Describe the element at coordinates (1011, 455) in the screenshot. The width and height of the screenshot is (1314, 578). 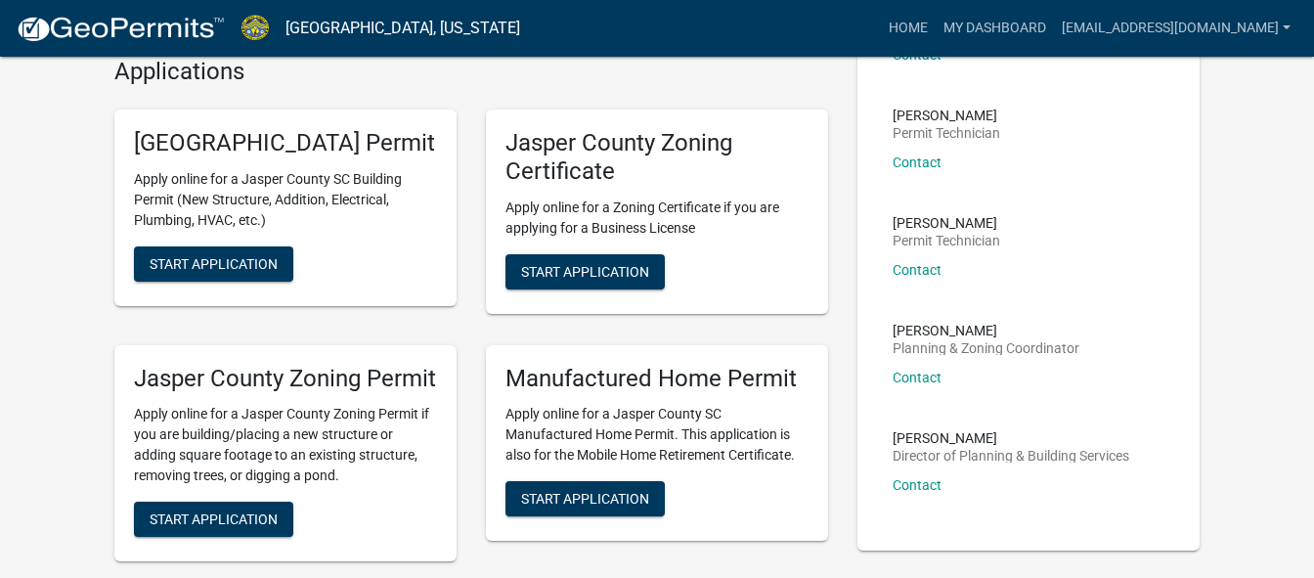
I see `p: Director of Planning & Building Services` at that location.